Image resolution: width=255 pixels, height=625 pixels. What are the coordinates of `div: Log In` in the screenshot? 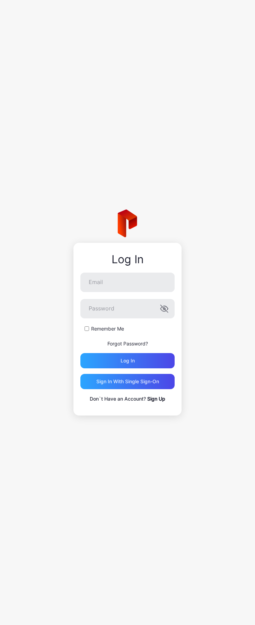 It's located at (128, 259).